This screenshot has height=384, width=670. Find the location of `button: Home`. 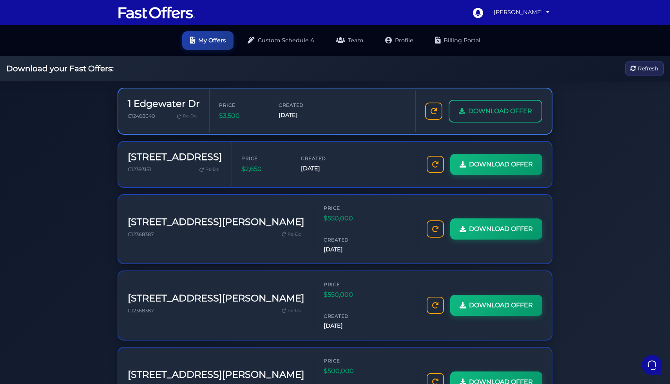

button: Home is located at coordinates (30, 260).